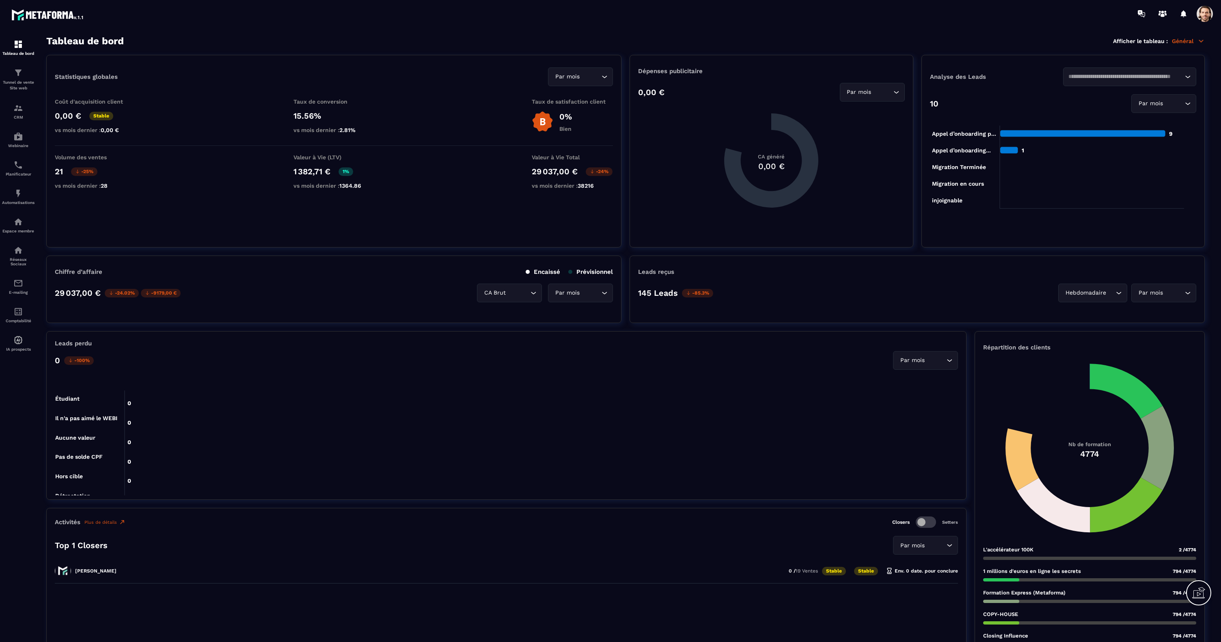 This screenshot has width=1221, height=642. What do you see at coordinates (1188, 549) in the screenshot?
I see `span: 2 /4774` at bounding box center [1188, 549].